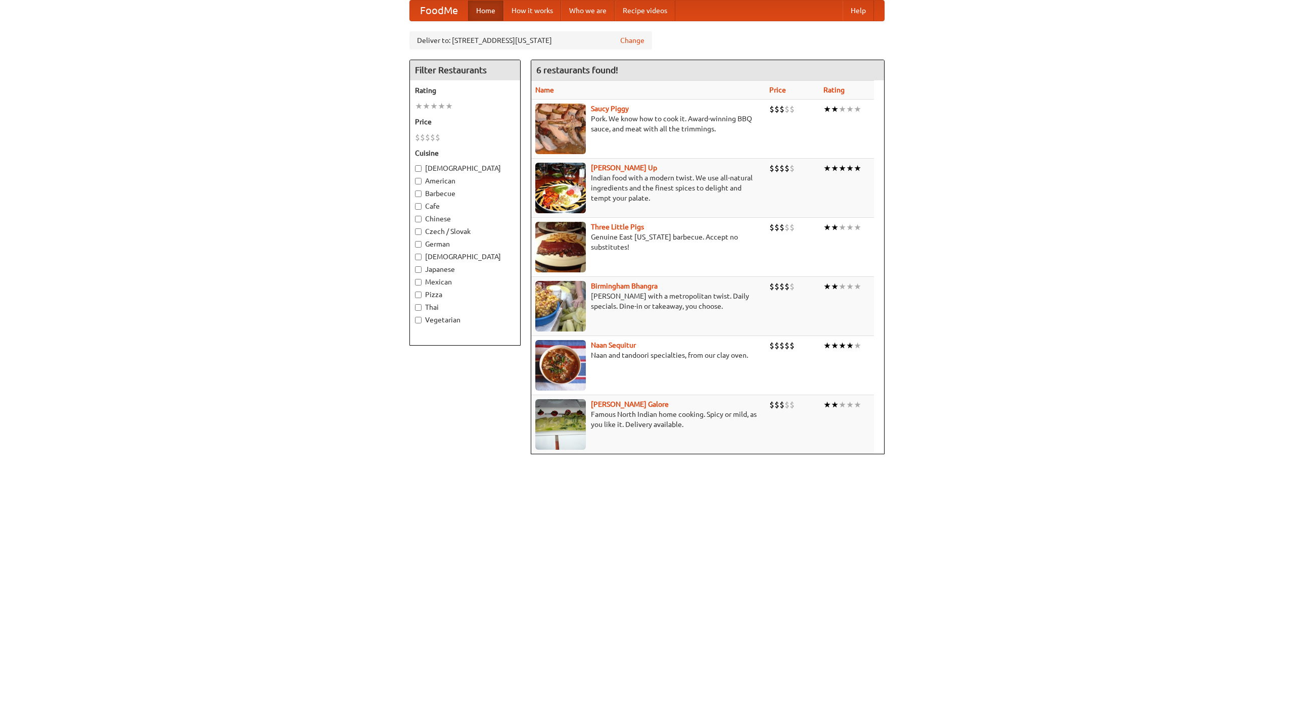 The width and height of the screenshot is (1294, 715). What do you see at coordinates (858, 11) in the screenshot?
I see `a: Help` at bounding box center [858, 11].